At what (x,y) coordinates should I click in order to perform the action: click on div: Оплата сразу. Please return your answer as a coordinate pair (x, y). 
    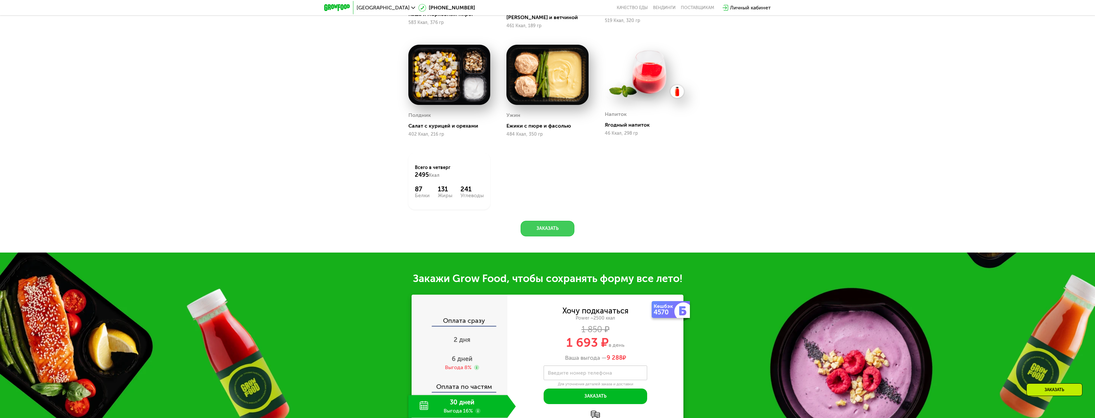
    Looking at the image, I should click on (460, 321).